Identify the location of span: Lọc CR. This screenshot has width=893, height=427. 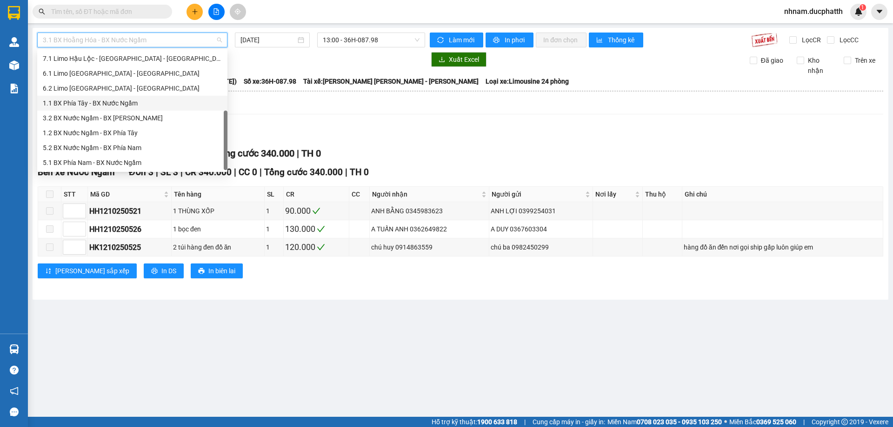
(810, 40).